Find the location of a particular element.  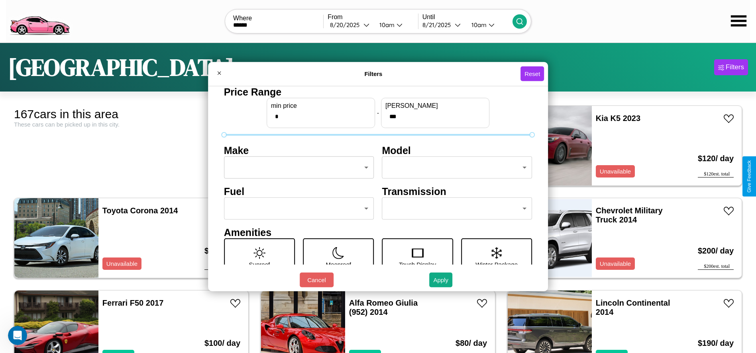

h4: Price Range is located at coordinates (378, 92).